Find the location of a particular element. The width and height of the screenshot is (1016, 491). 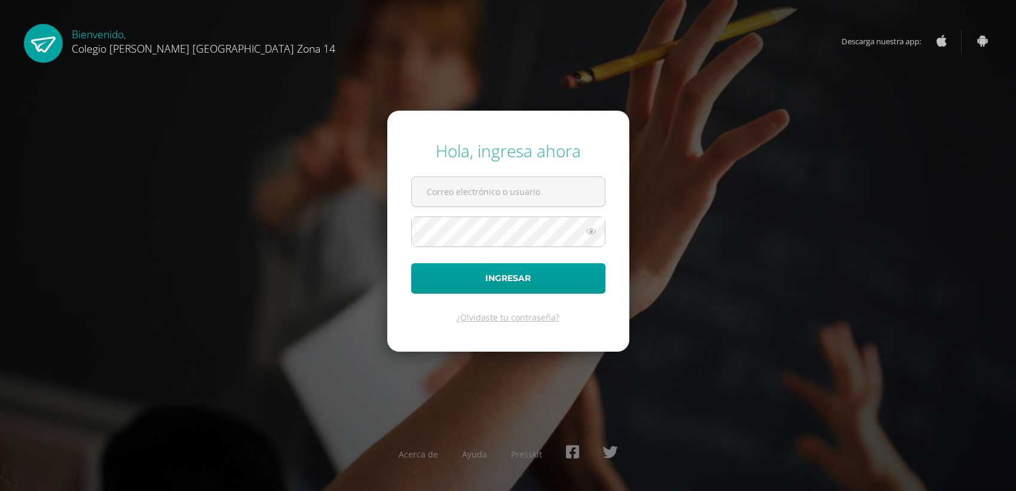

a: Acerca de is located at coordinates (418, 454).